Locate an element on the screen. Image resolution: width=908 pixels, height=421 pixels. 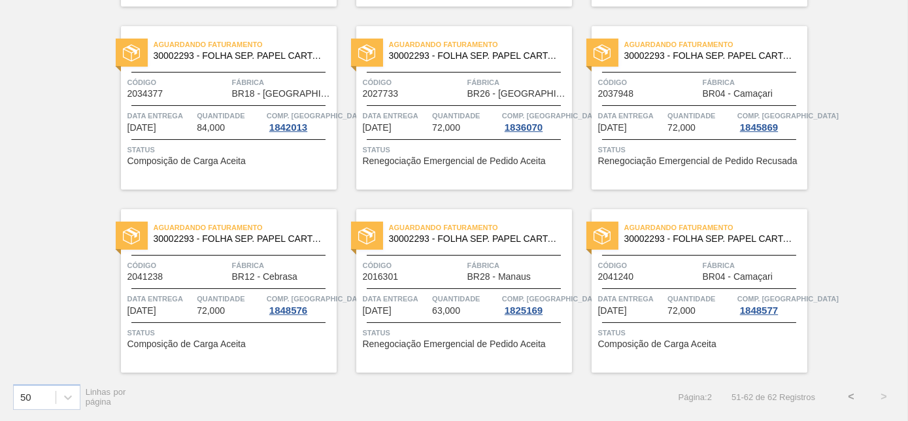
div: 1848576 is located at coordinates (288, 310).